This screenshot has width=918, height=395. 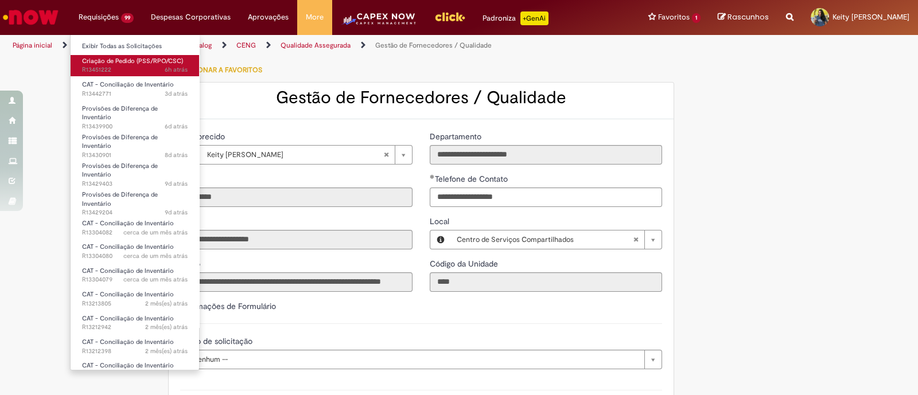 I want to click on img: CapexLogo5.png, so click(x=379, y=23).